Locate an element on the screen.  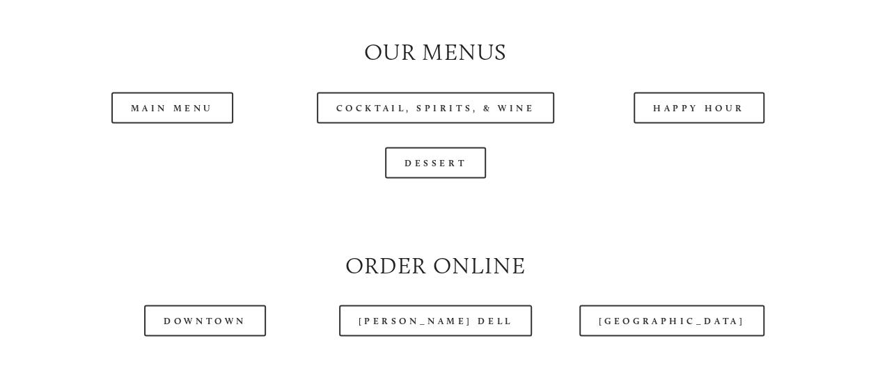
a: Cocktail, Spirits, & Wine is located at coordinates (436, 107).